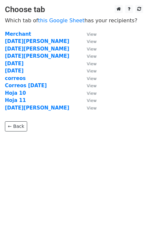  Describe the element at coordinates (18, 34) in the screenshot. I see `strong: Merchant` at that location.